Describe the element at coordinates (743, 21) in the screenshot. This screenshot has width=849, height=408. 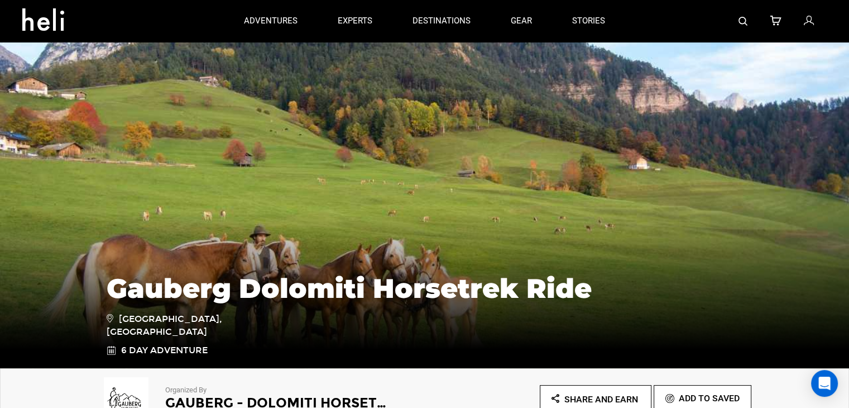
I see `img: search-bar-icon.svg` at that location.